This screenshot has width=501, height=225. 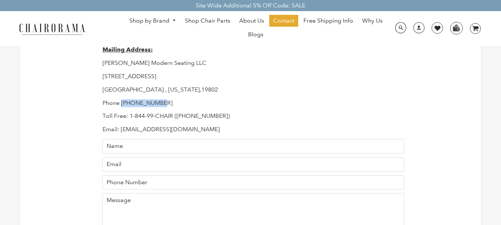 What do you see at coordinates (328, 21) in the screenshot?
I see `a: Free Shipping Info` at bounding box center [328, 21].